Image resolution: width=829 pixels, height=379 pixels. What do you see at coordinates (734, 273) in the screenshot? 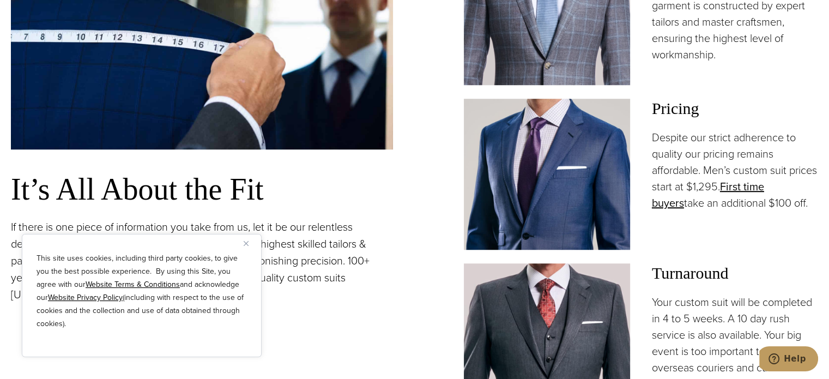
I see `h3: Turnaround` at bounding box center [734, 273].